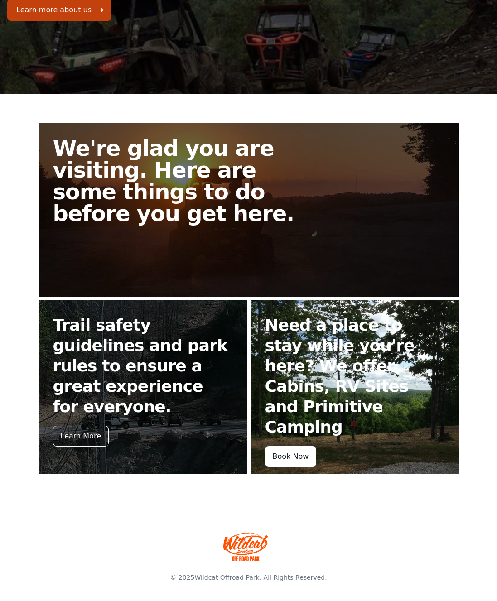 This screenshot has height=601, width=497. I want to click on h2: We're glad you are visiting. Here are some things to do before you get here., so click(183, 181).